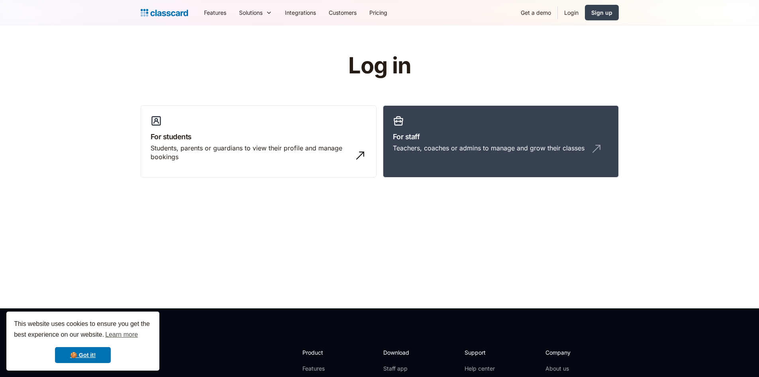 This screenshot has height=377, width=759. I want to click on a: Help center, so click(481, 368).